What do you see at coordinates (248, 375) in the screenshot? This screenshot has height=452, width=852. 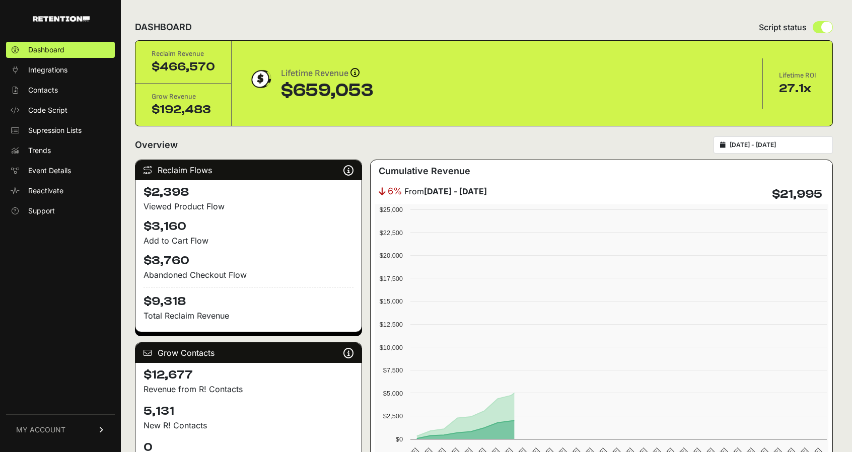 I see `h4: $12,677` at bounding box center [248, 375].